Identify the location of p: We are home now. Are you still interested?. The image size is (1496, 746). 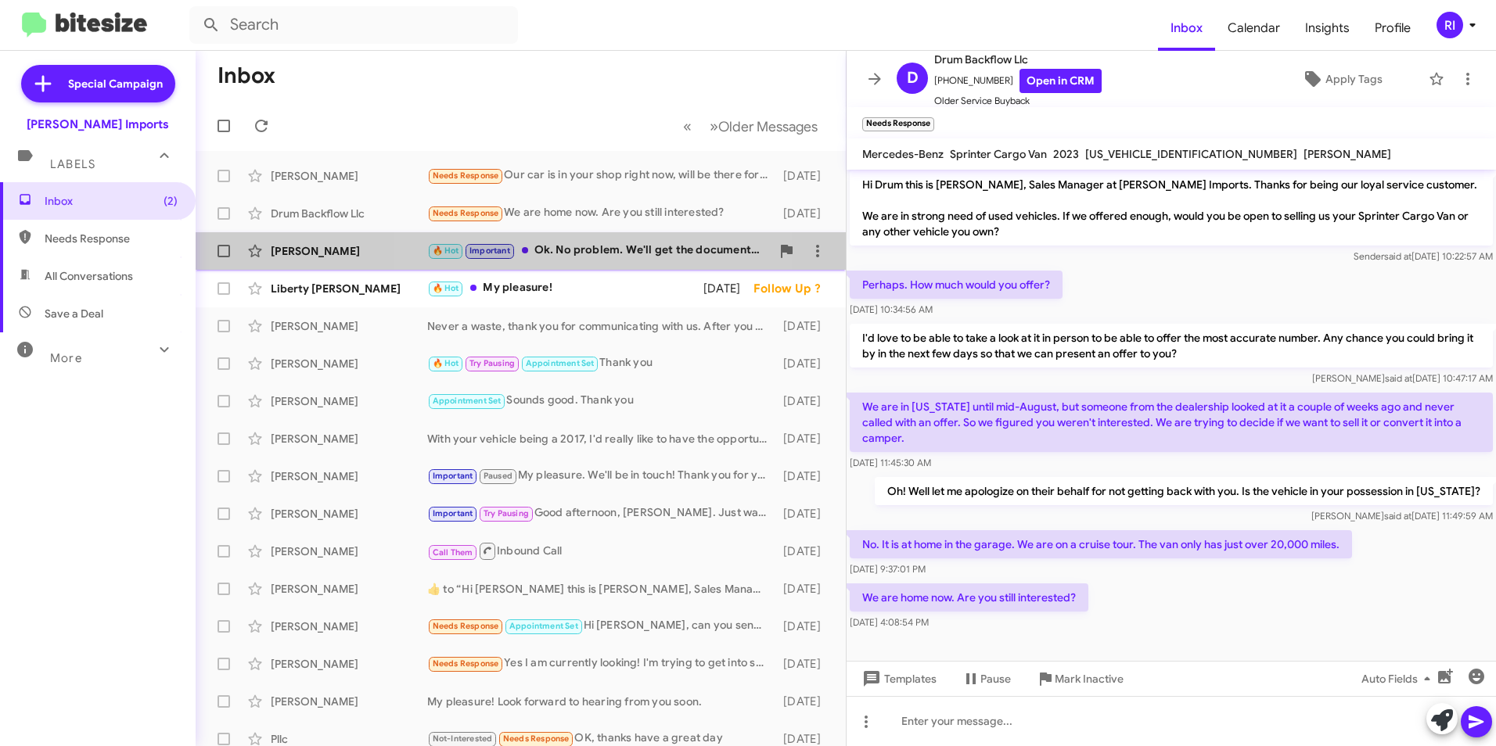
(968, 598).